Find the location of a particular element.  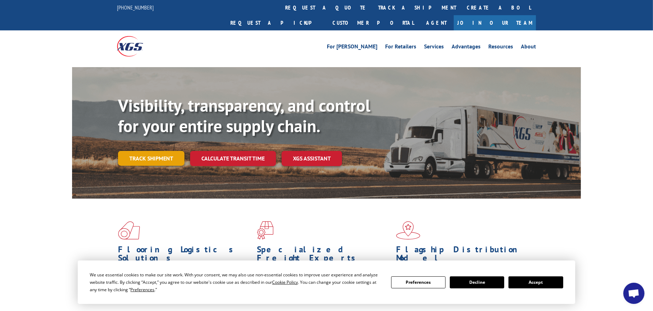

img: xgs-icon-focused-on-flooring-red is located at coordinates (265, 230).